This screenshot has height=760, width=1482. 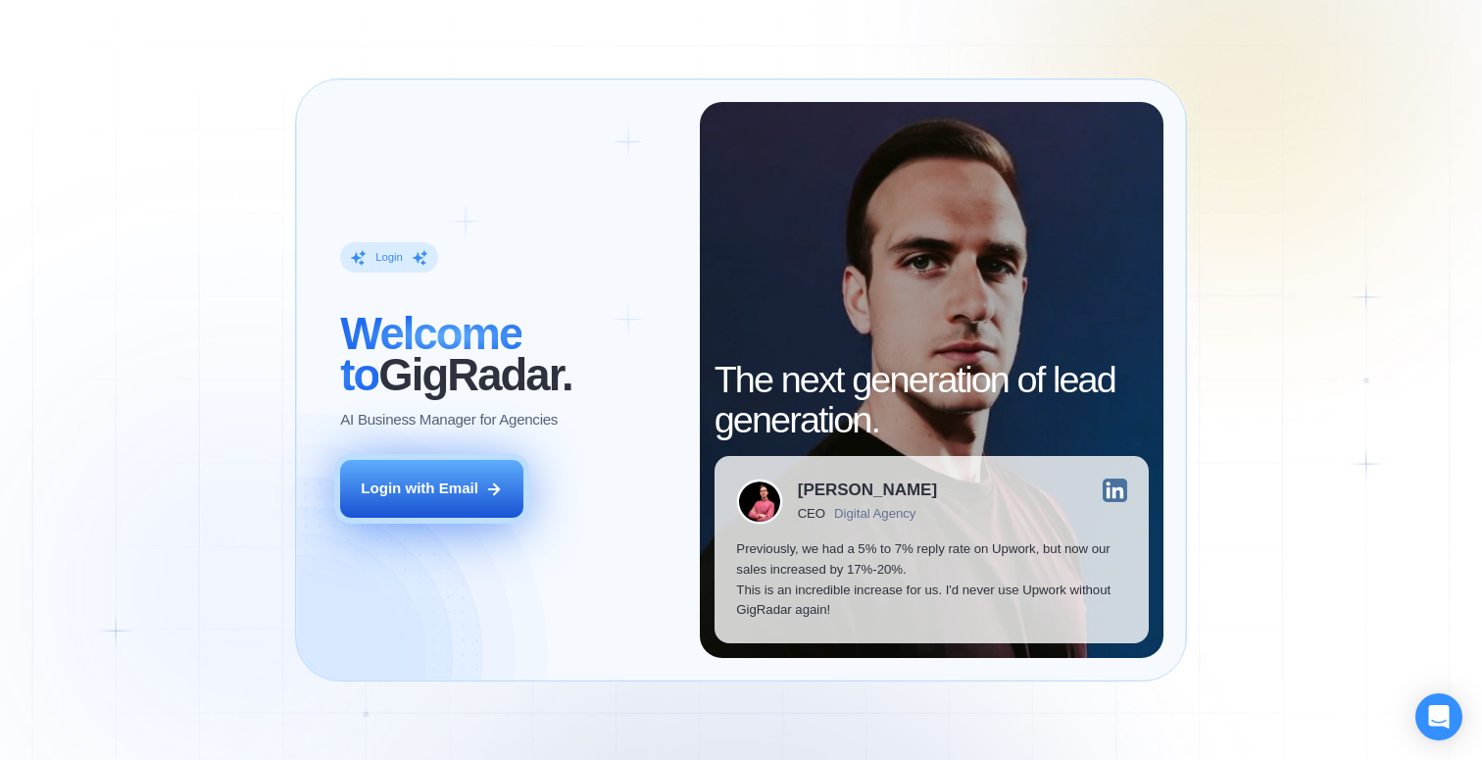 I want to click on span: Welcome to, so click(x=430, y=354).